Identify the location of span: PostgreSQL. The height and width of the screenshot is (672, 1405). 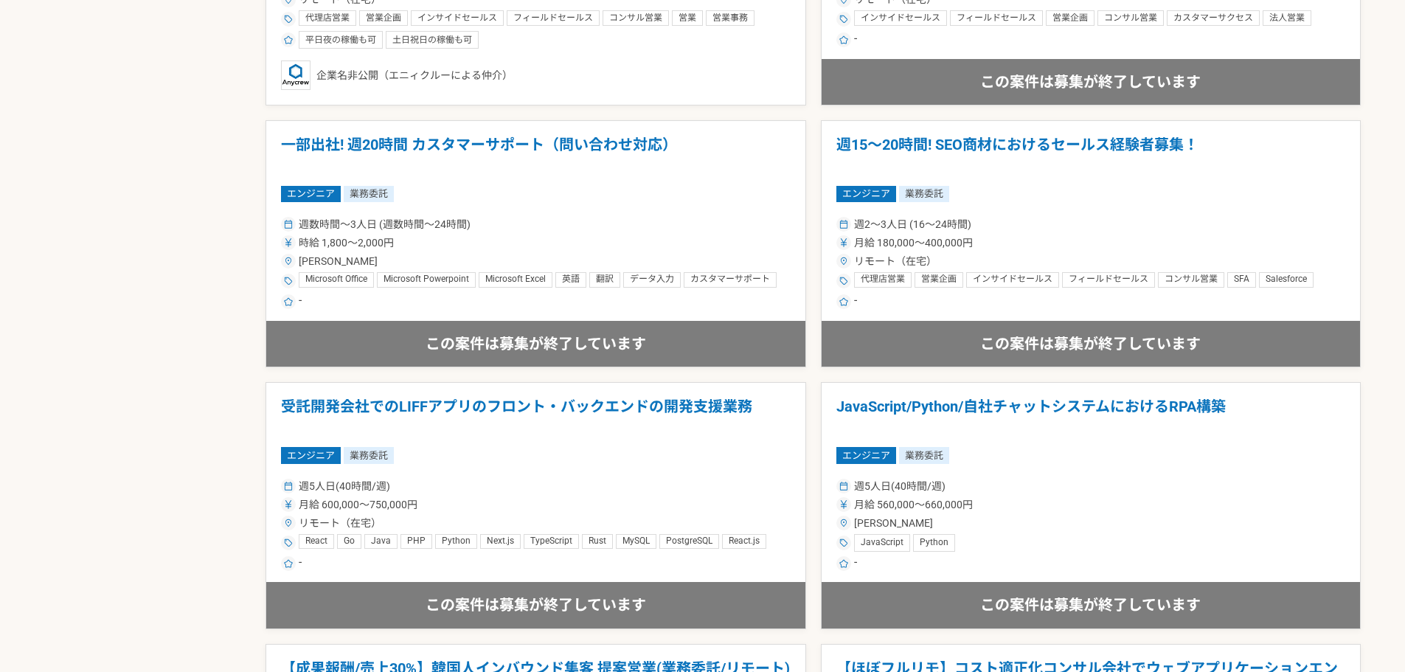
(689, 541).